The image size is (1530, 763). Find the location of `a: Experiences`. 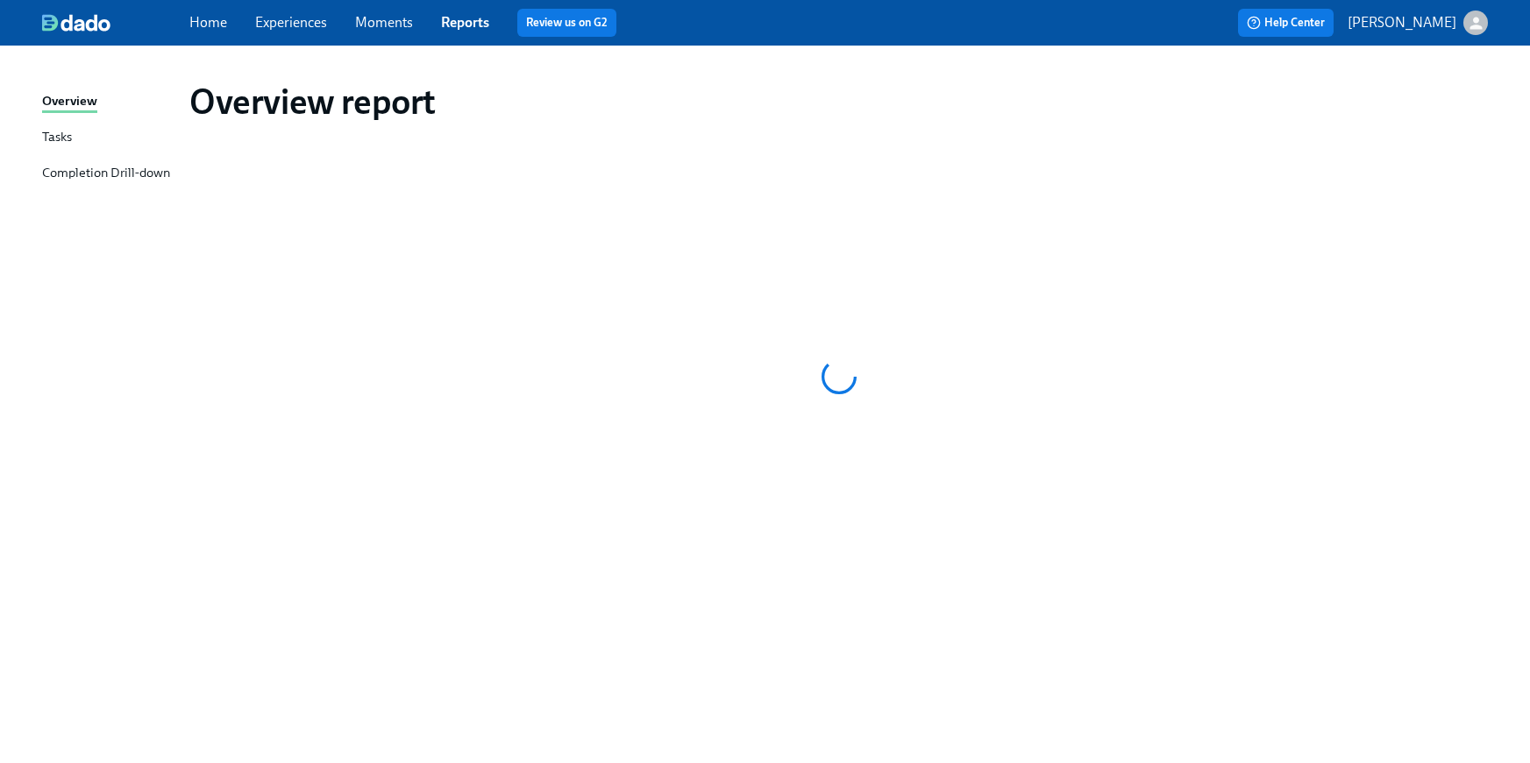

a: Experiences is located at coordinates (291, 22).